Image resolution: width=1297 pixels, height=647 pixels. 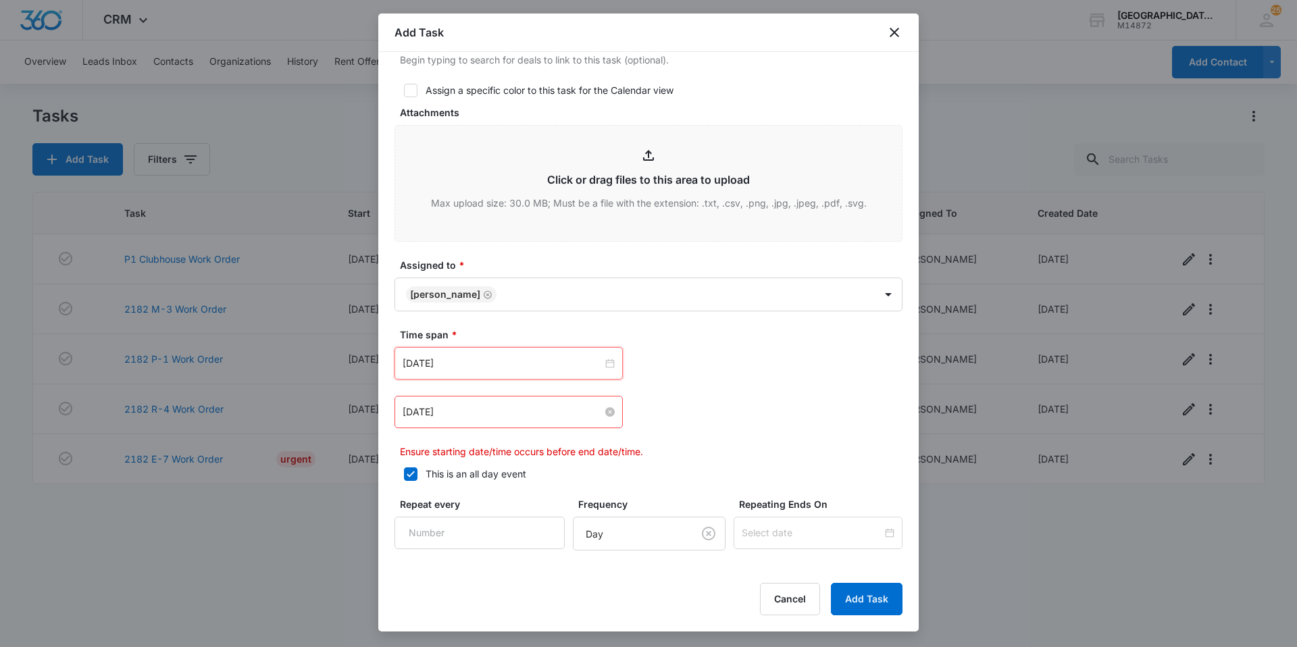 I want to click on div: This is an all day event, so click(x=475, y=473).